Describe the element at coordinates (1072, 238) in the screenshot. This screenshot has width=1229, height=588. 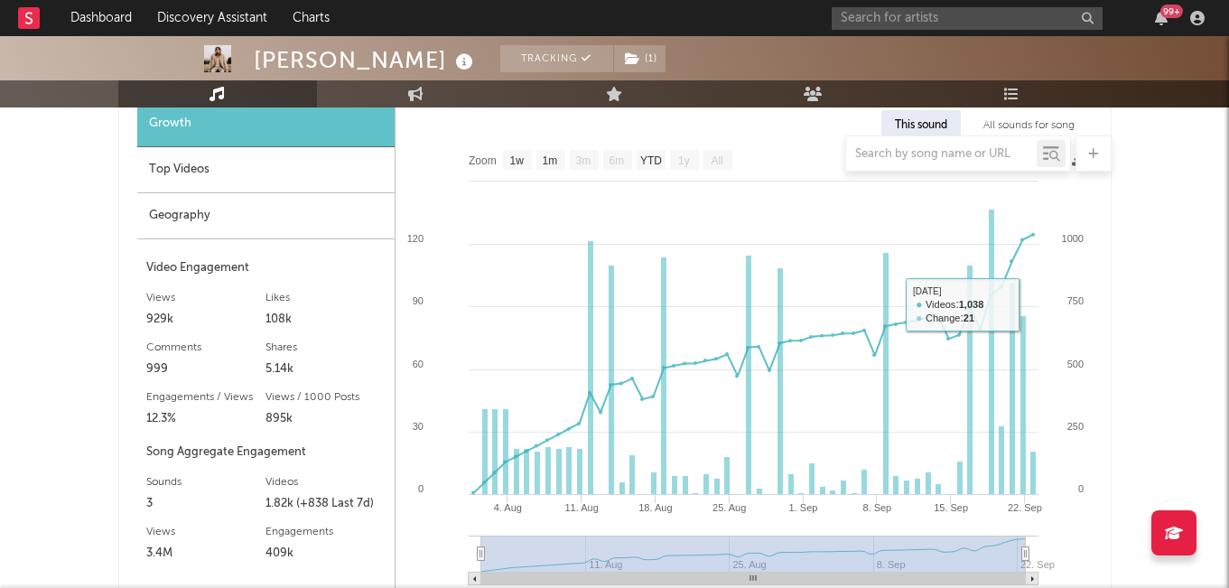
I see `text: 1000` at that location.